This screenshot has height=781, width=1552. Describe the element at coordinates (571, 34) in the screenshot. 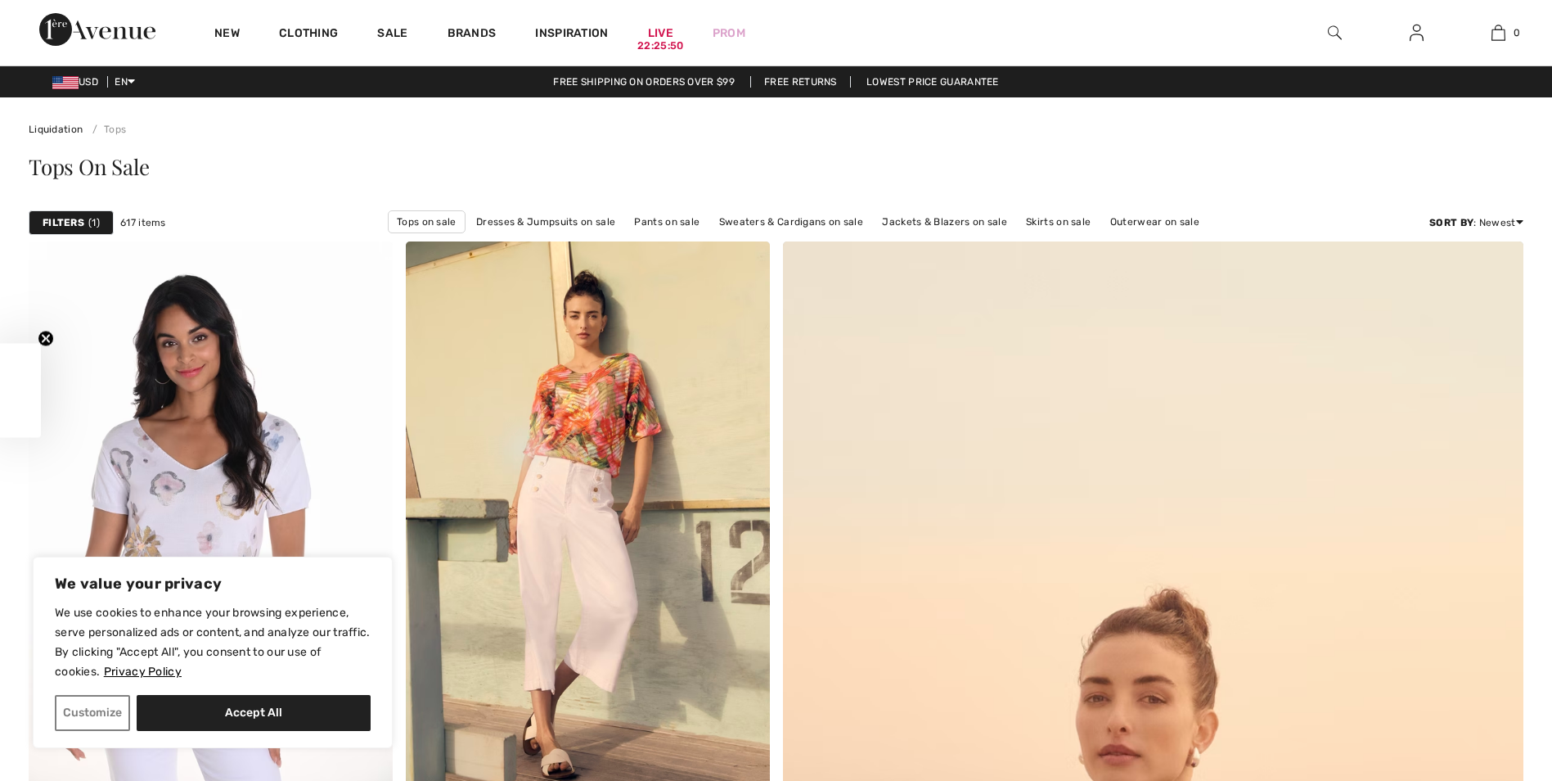

I see `span: Inspiration` at that location.